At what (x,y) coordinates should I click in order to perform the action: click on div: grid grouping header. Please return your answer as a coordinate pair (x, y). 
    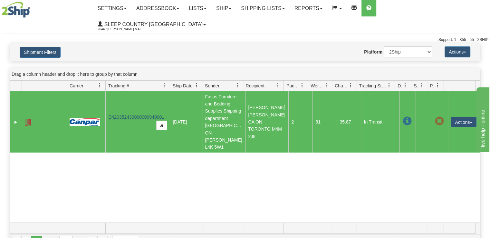
    Looking at the image, I should click on (245, 74).